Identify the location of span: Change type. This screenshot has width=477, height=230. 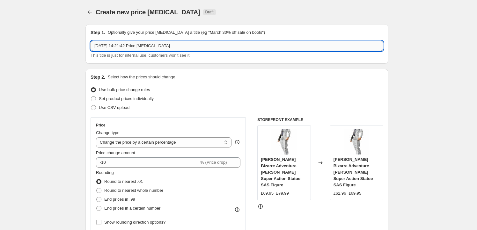
(108, 133).